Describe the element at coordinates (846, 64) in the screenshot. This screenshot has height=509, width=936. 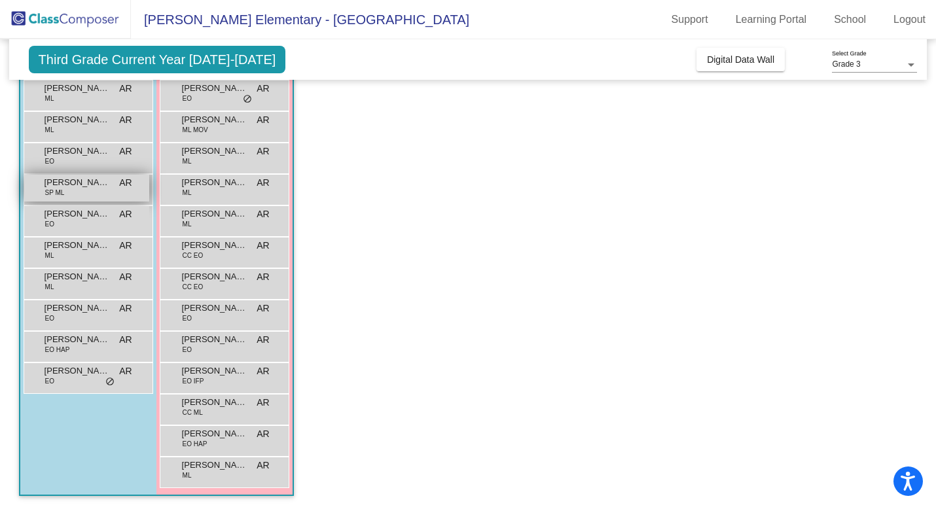
I see `span: Grade 3` at that location.